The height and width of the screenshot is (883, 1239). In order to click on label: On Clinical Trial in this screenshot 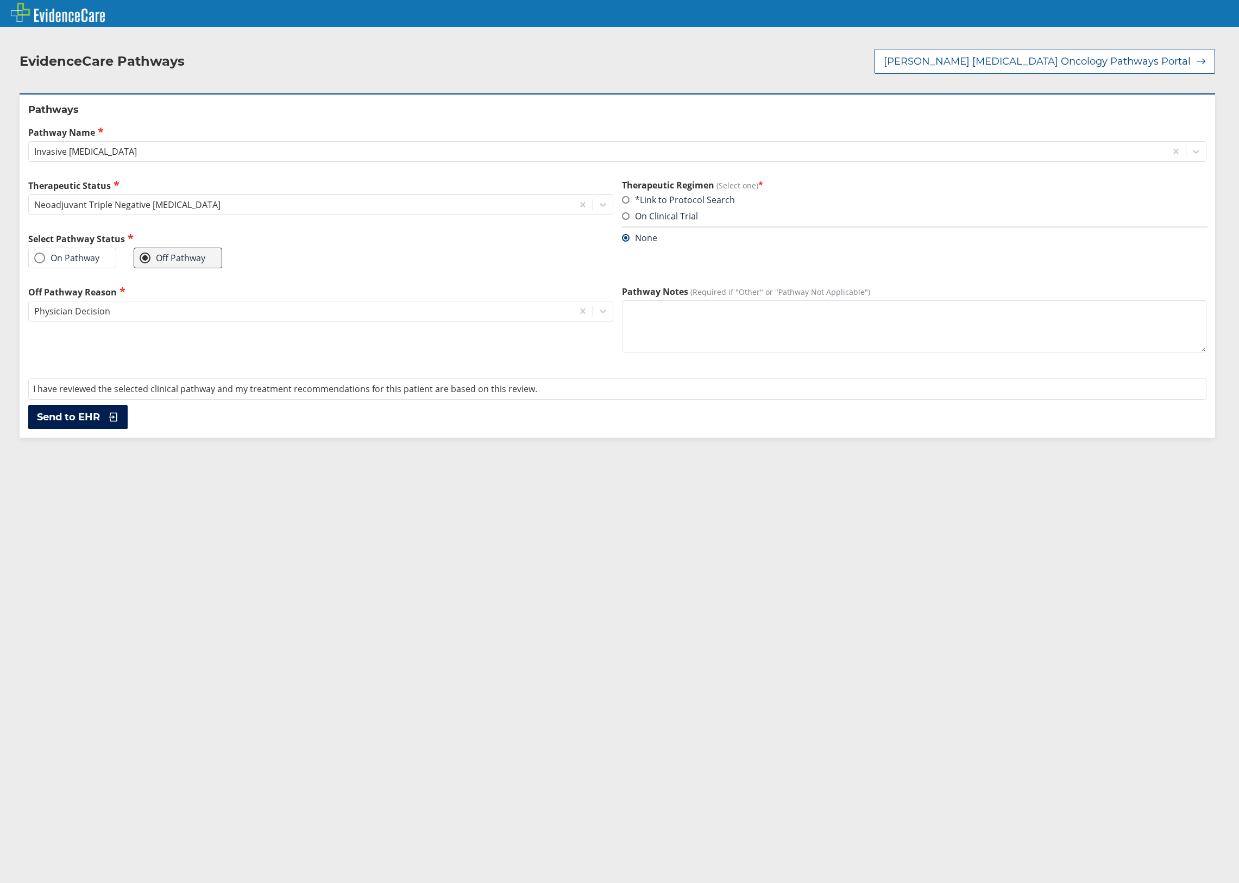, I will do `click(660, 216)`.